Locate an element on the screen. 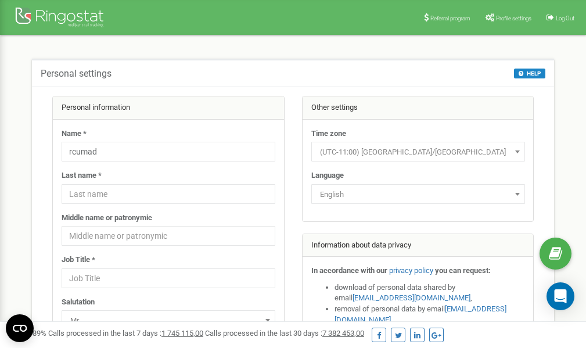 The height and width of the screenshot is (348, 586). label: Language is located at coordinates (328, 176).